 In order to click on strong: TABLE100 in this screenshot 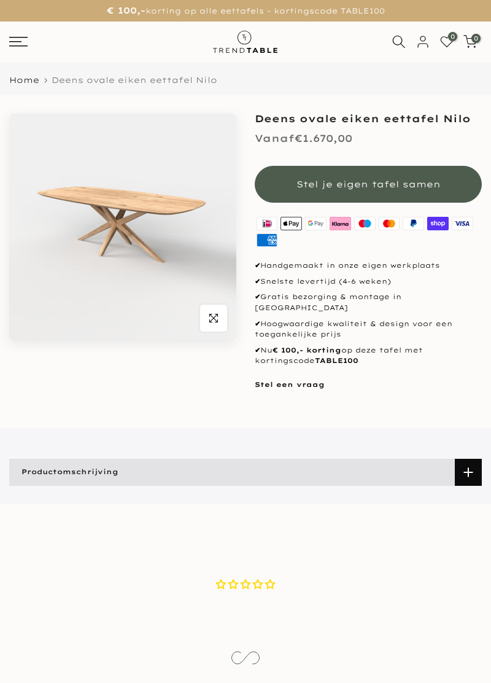, I will do `click(337, 361)`.